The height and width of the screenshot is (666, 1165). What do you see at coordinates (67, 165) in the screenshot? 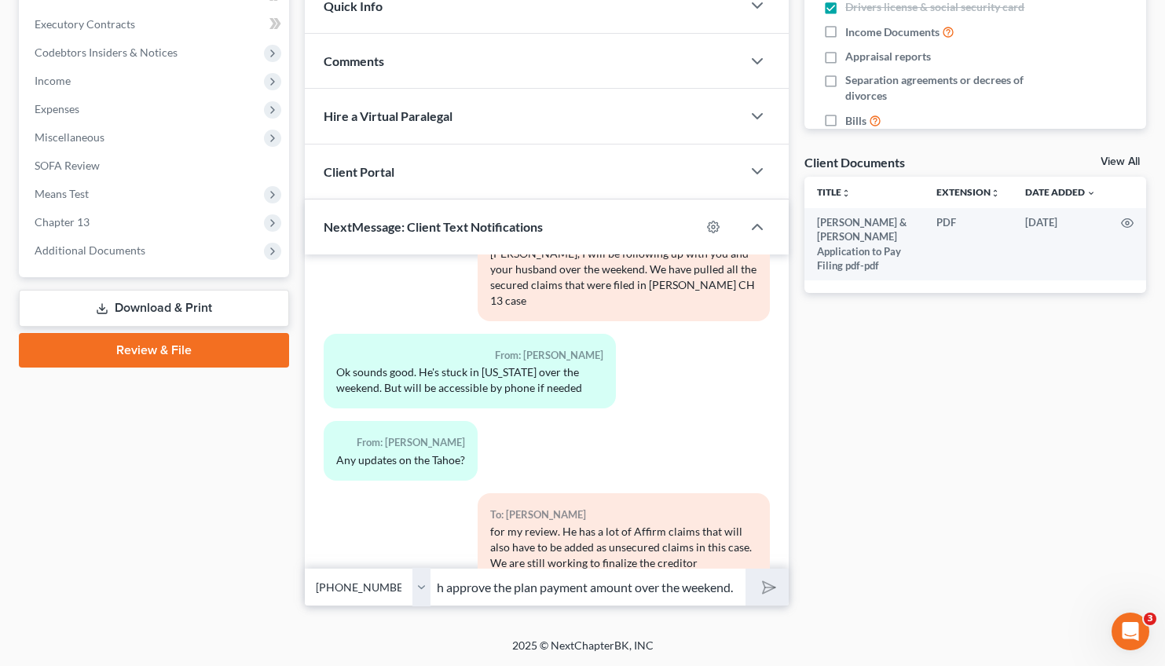
I see `span: SOFA Review` at bounding box center [67, 165].